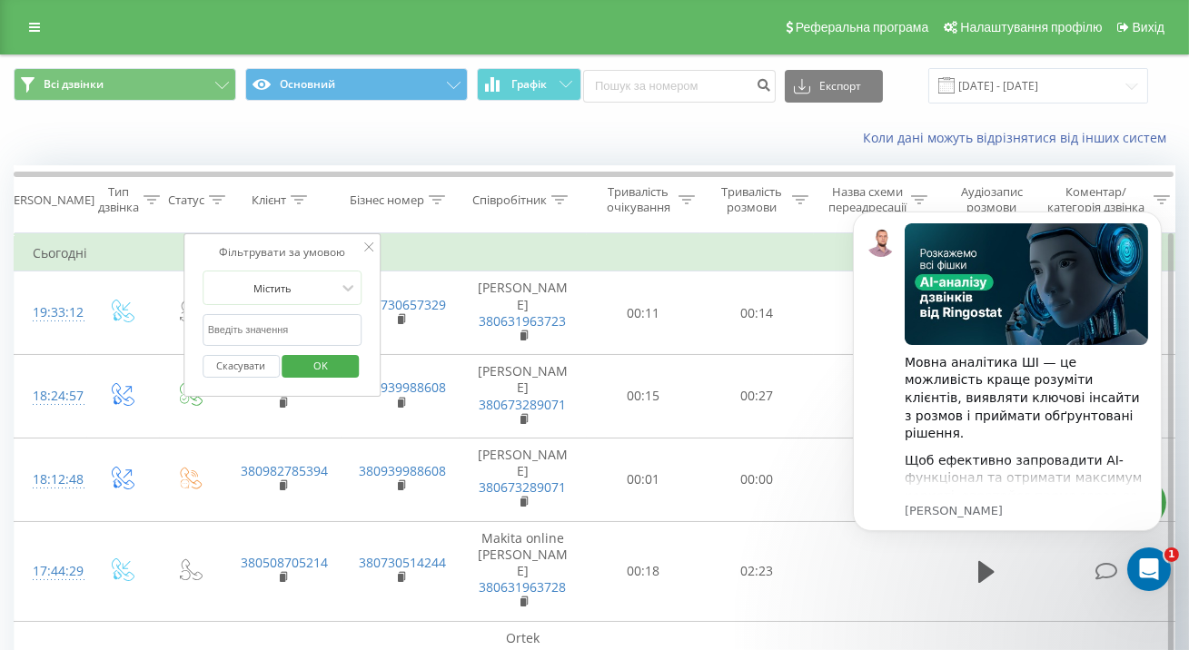 The height and width of the screenshot is (650, 1189). Describe the element at coordinates (529, 84) in the screenshot. I see `button: Графік` at that location.